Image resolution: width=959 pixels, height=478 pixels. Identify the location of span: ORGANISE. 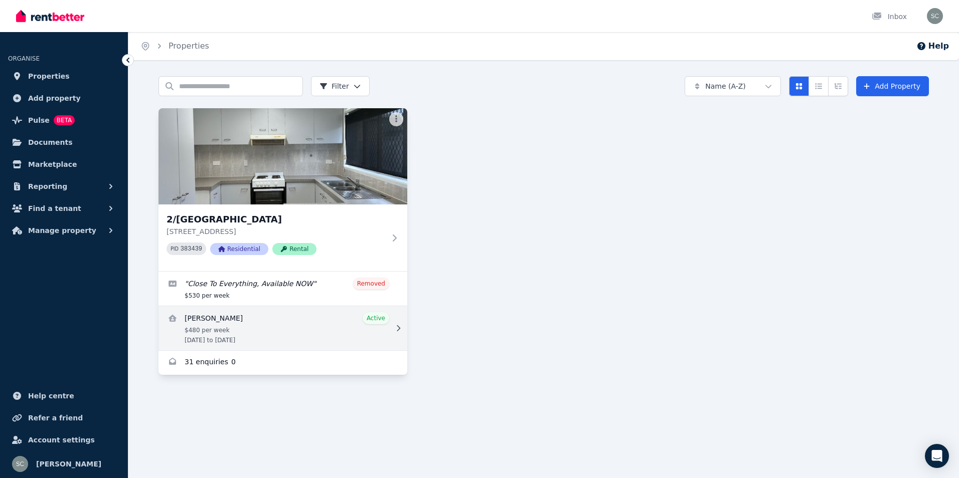
(24, 59).